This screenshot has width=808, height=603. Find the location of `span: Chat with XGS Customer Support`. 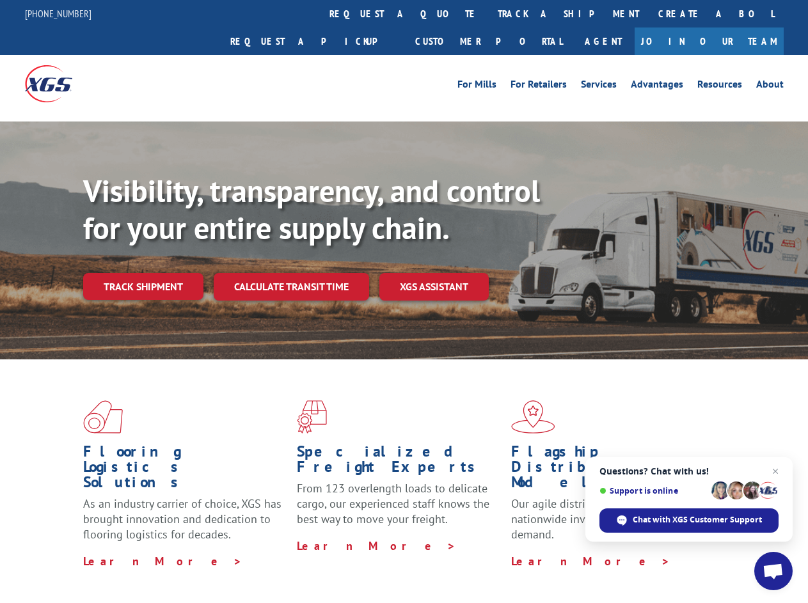

span: Chat with XGS Customer Support is located at coordinates (698, 520).